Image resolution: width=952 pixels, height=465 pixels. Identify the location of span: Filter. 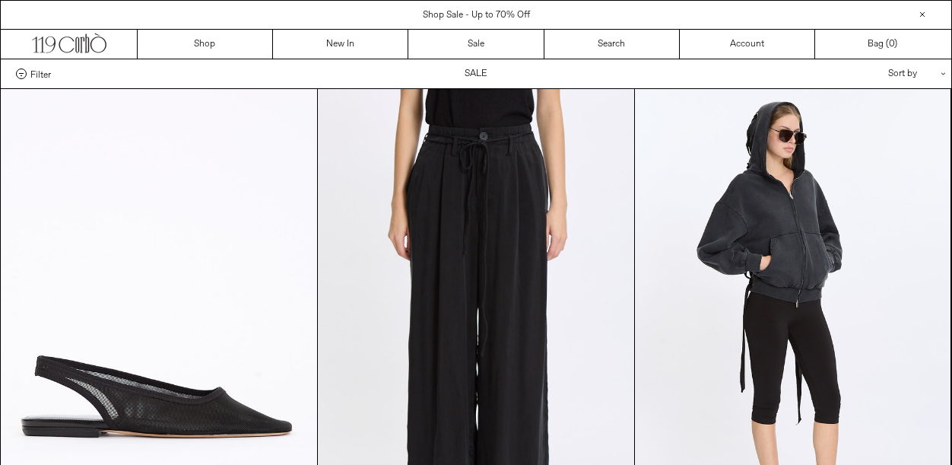
(40, 74).